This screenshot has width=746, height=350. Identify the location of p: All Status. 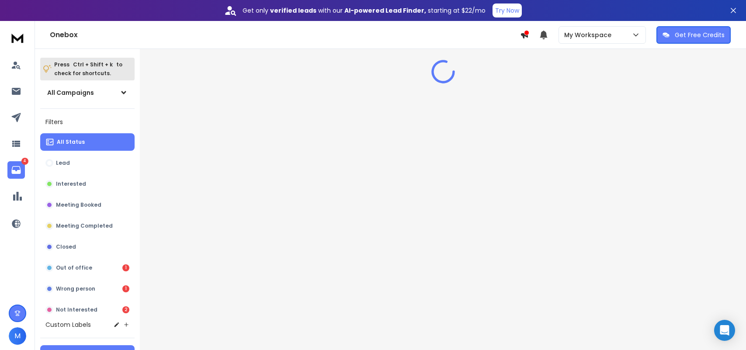
(71, 142).